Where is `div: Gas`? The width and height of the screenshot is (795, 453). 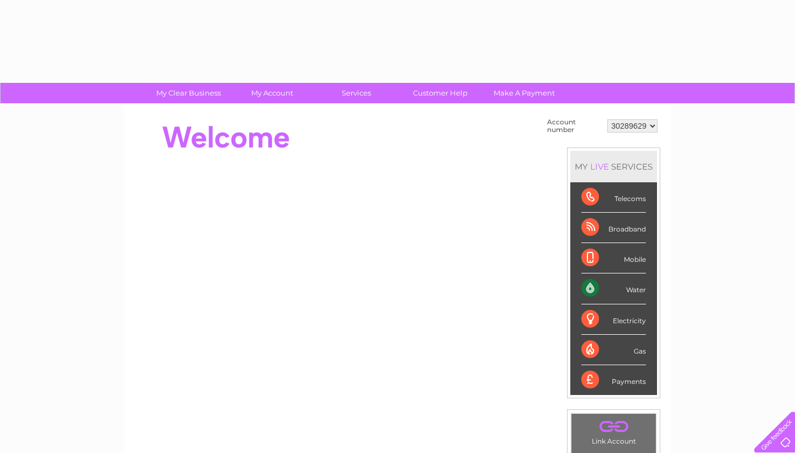
div: Gas is located at coordinates (613, 350).